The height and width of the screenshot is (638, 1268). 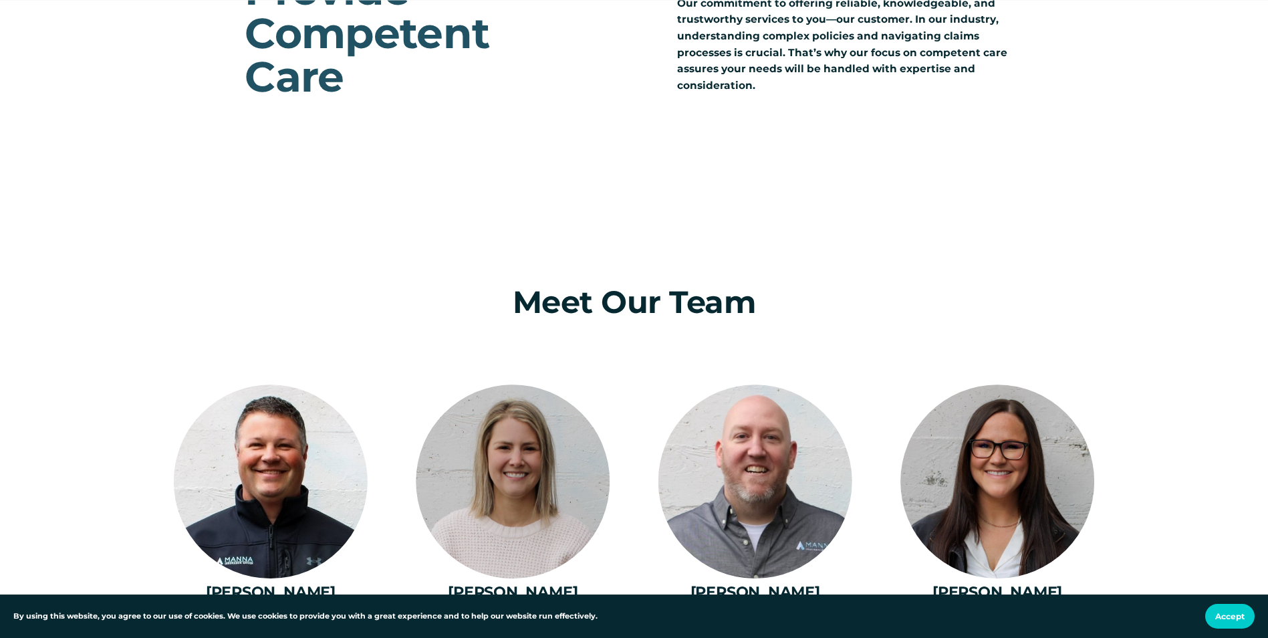 I want to click on button: Accept, so click(x=1230, y=615).